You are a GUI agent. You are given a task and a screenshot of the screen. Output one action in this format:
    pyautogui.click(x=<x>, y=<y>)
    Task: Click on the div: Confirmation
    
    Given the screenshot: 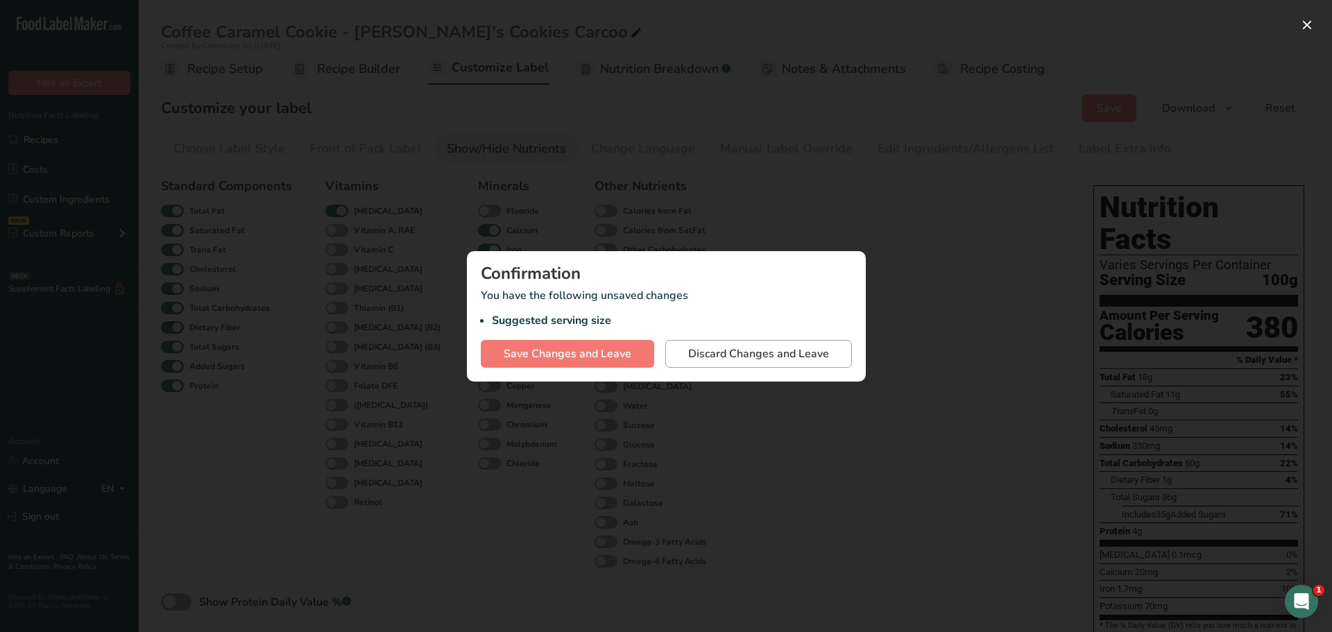 What is the action you would take?
    pyautogui.click(x=666, y=273)
    